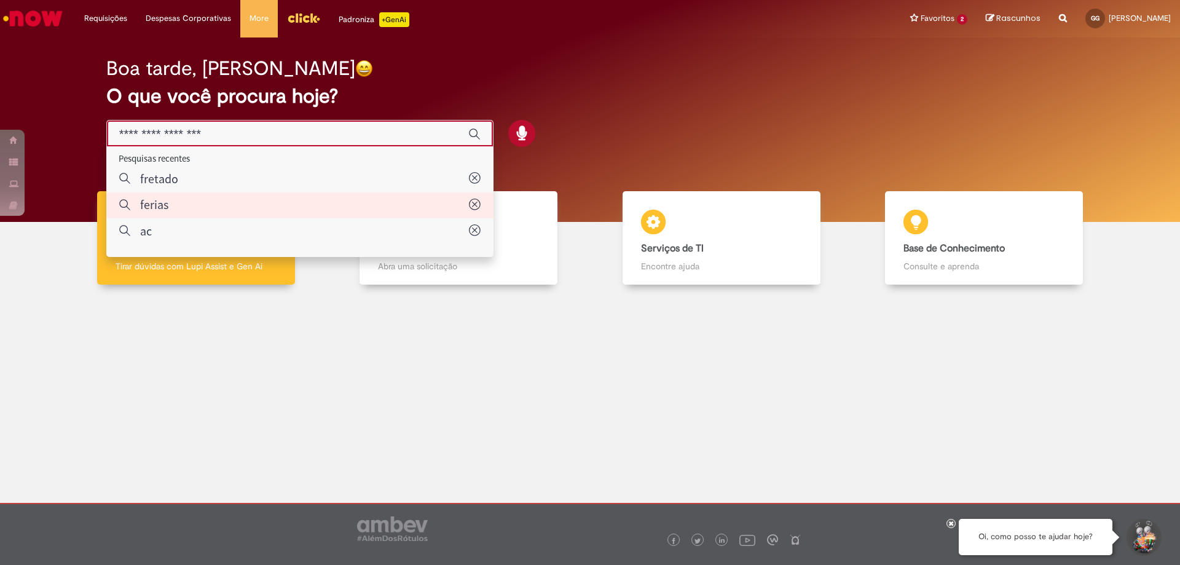 Image resolution: width=1180 pixels, height=565 pixels. I want to click on p: Tirar dúvidas com Lupi Assist e Gen Ai, so click(196, 266).